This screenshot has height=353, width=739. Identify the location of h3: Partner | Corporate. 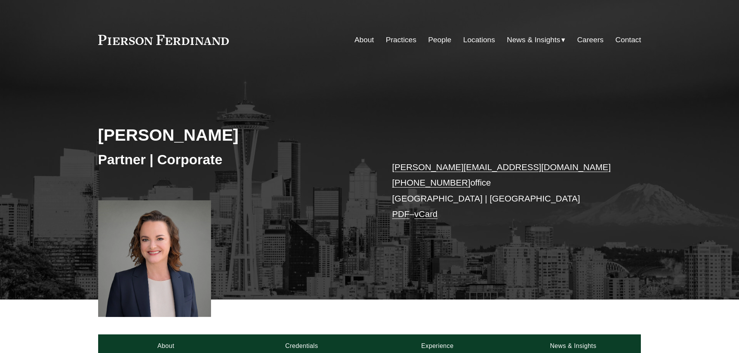
(234, 160).